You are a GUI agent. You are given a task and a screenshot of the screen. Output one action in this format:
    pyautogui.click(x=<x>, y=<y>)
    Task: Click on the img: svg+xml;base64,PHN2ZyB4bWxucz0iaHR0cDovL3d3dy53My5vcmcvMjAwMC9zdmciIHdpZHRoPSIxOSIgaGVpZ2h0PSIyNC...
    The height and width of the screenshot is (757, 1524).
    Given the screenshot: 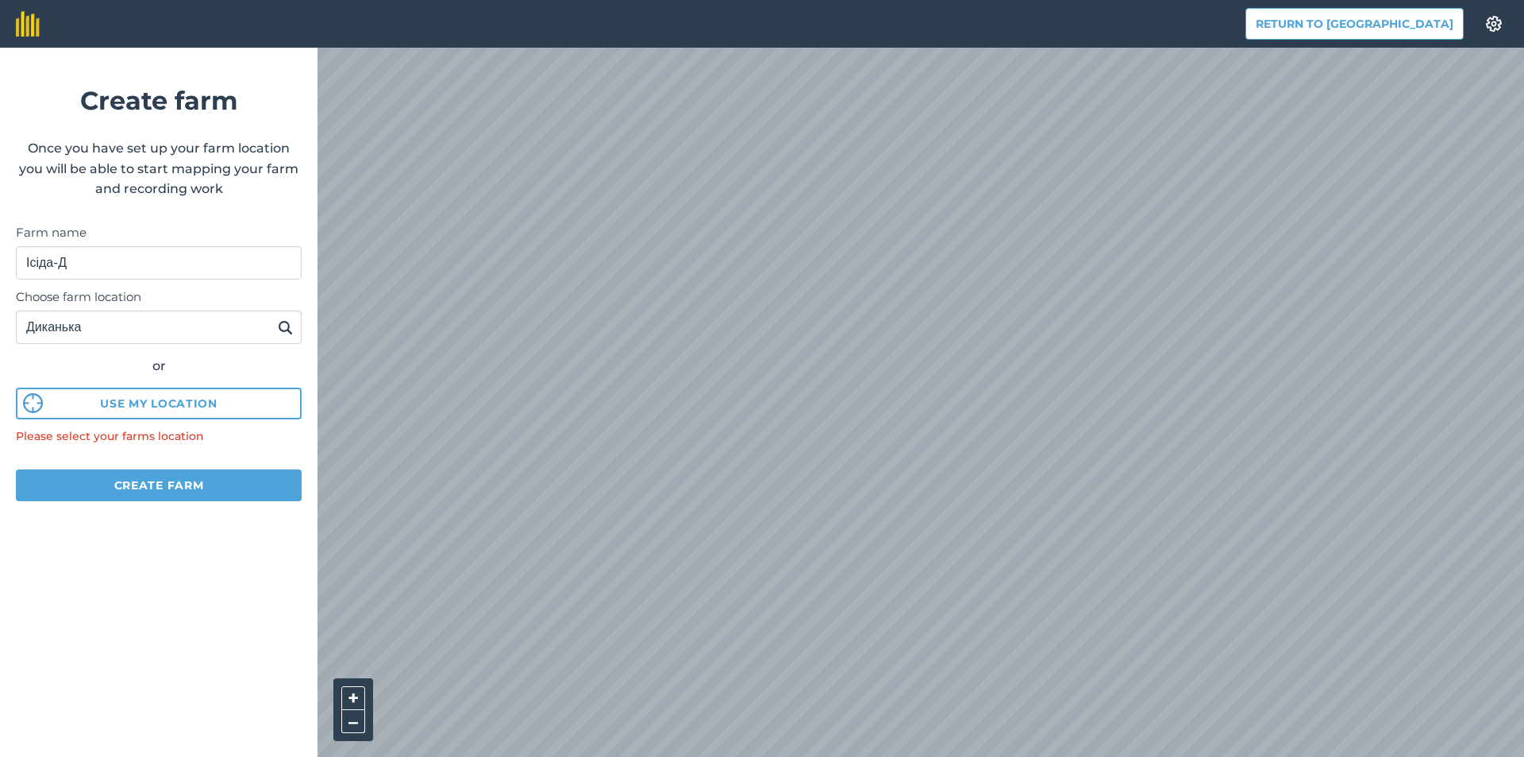 What is the action you would take?
    pyautogui.click(x=285, y=327)
    